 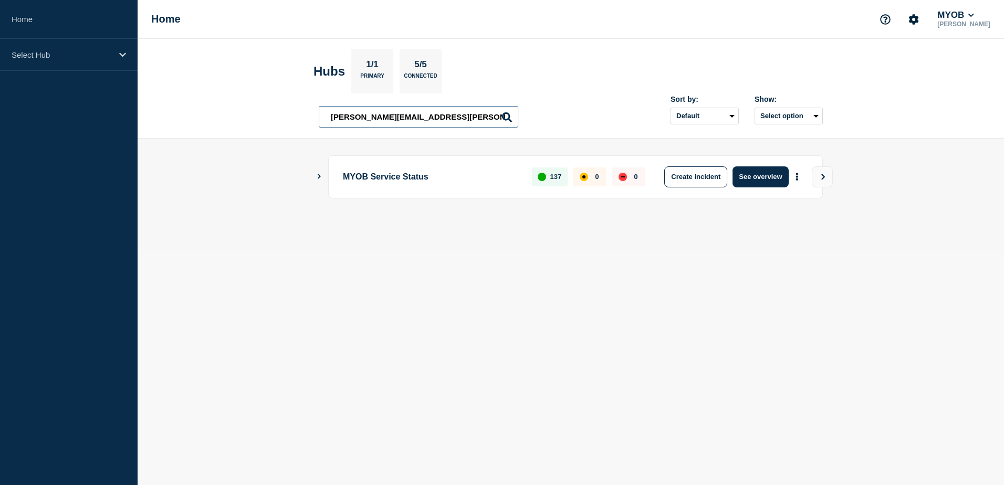 What do you see at coordinates (420, 78) in the screenshot?
I see `p: Connected` at bounding box center [420, 78].